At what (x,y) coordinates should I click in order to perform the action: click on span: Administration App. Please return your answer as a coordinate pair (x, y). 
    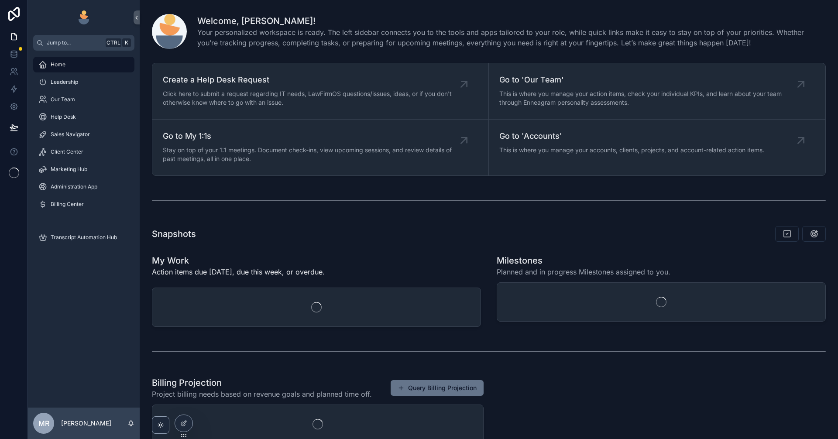
    Looking at the image, I should click on (74, 187).